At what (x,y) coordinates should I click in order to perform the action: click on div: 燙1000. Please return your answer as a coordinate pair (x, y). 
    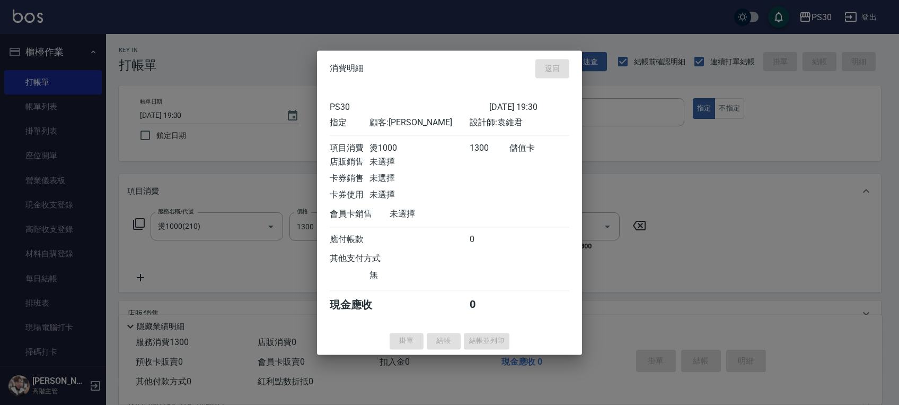
    Looking at the image, I should click on (419, 148).